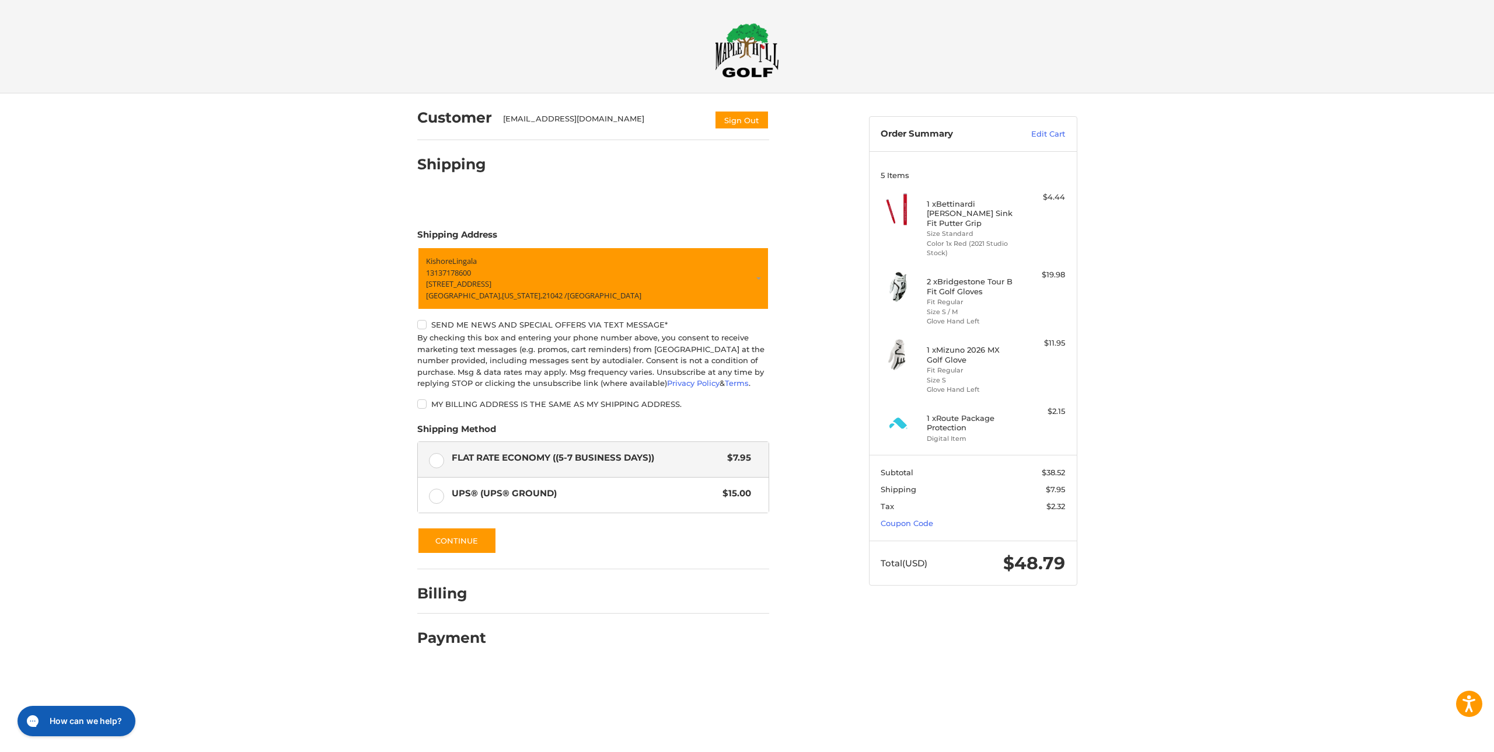 This screenshot has height=752, width=1494. Describe the element at coordinates (693, 383) in the screenshot. I see `a: Privacy Policy` at that location.